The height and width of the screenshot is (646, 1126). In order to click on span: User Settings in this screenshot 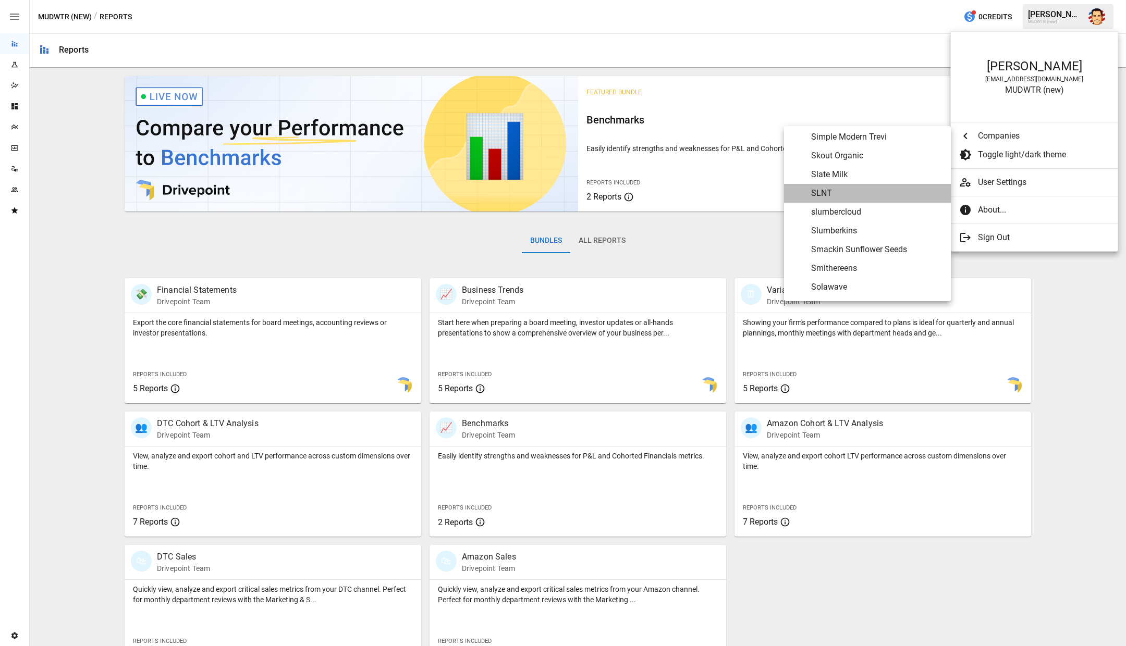, I will do `click(1043, 182)`.